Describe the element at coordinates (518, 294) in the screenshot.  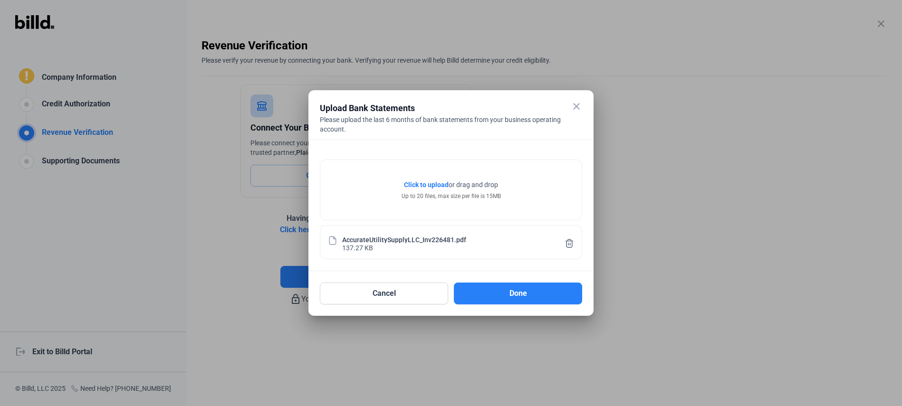
I see `button: Done` at that location.